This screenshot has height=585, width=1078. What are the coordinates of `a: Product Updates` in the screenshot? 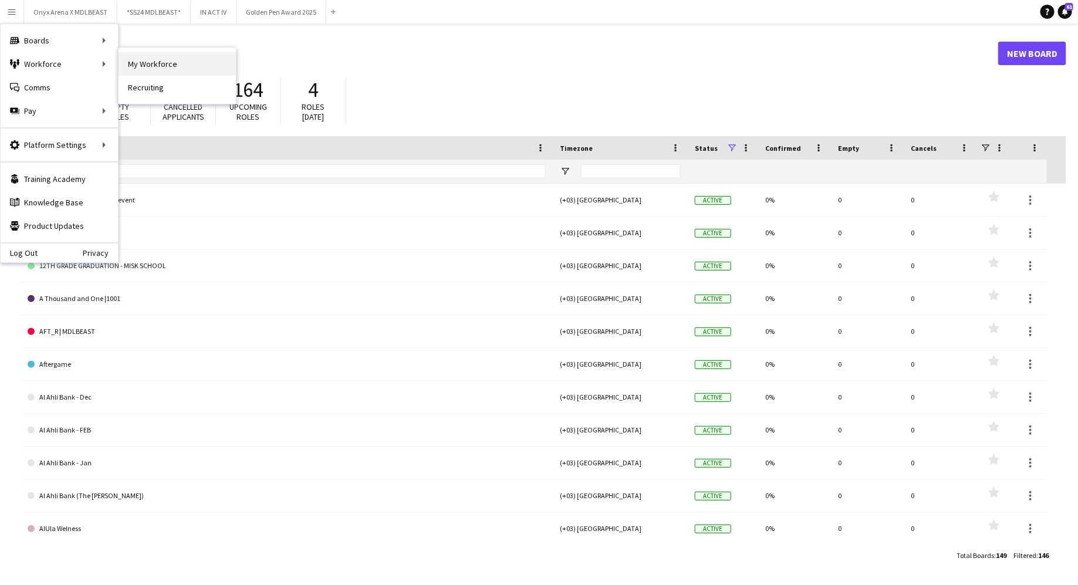 It's located at (59, 226).